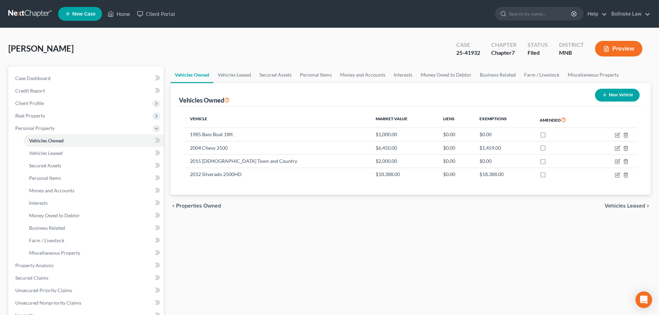 The width and height of the screenshot is (659, 315). I want to click on span: Money Owed to Debtor, so click(54, 215).